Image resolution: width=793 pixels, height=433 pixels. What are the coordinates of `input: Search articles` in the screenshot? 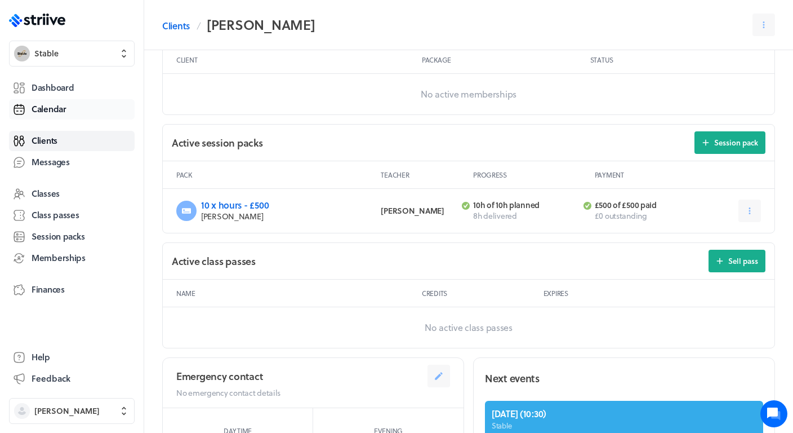 It's located at (117, 205).